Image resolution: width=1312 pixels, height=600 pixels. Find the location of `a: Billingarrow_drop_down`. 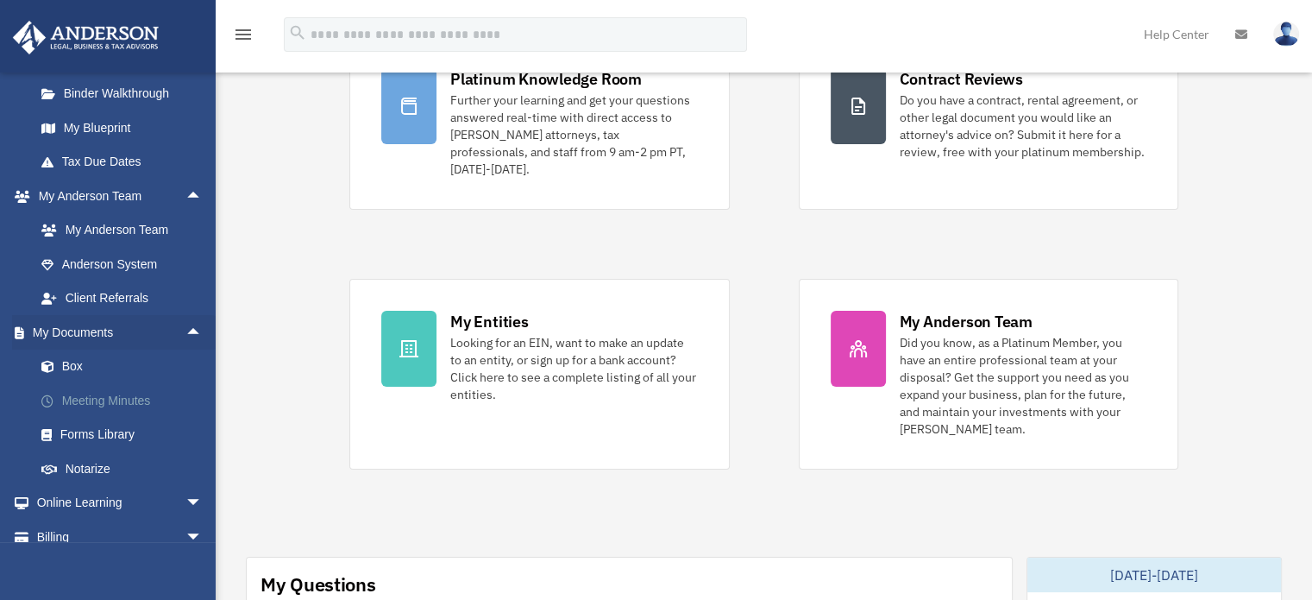

a: Billingarrow_drop_down is located at coordinates (120, 537).